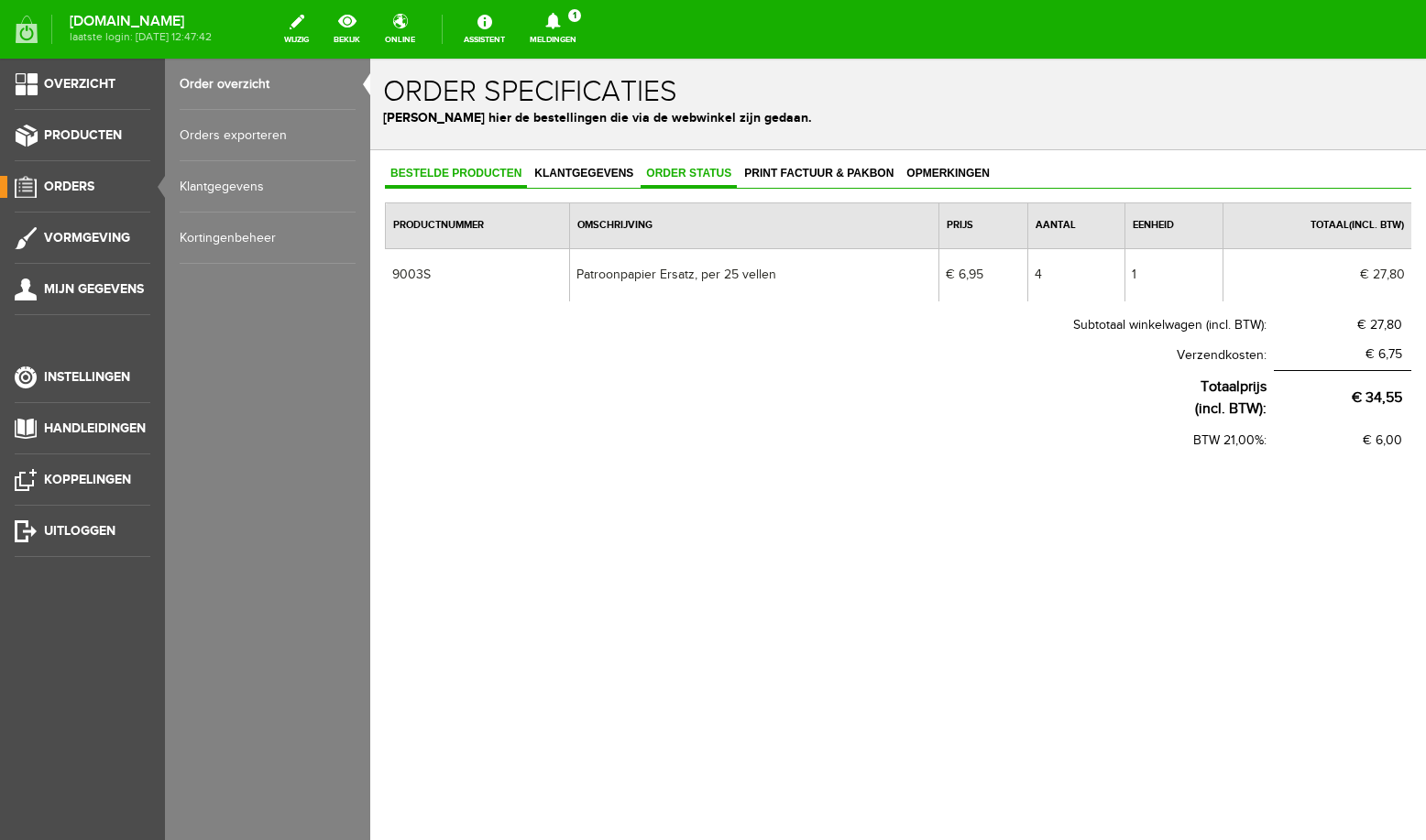 Image resolution: width=1426 pixels, height=840 pixels. What do you see at coordinates (1014, 296) in the screenshot?
I see `span: € 6,75` at bounding box center [1014, 296].